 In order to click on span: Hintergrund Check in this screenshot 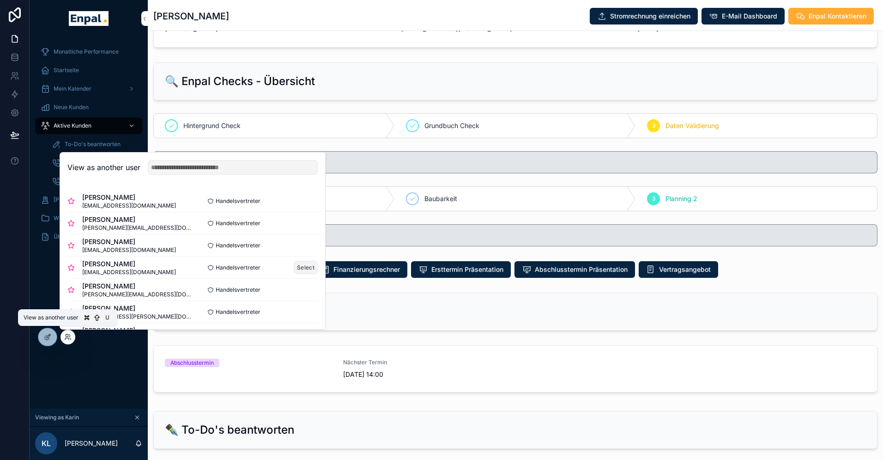, I will do `click(212, 126)`.